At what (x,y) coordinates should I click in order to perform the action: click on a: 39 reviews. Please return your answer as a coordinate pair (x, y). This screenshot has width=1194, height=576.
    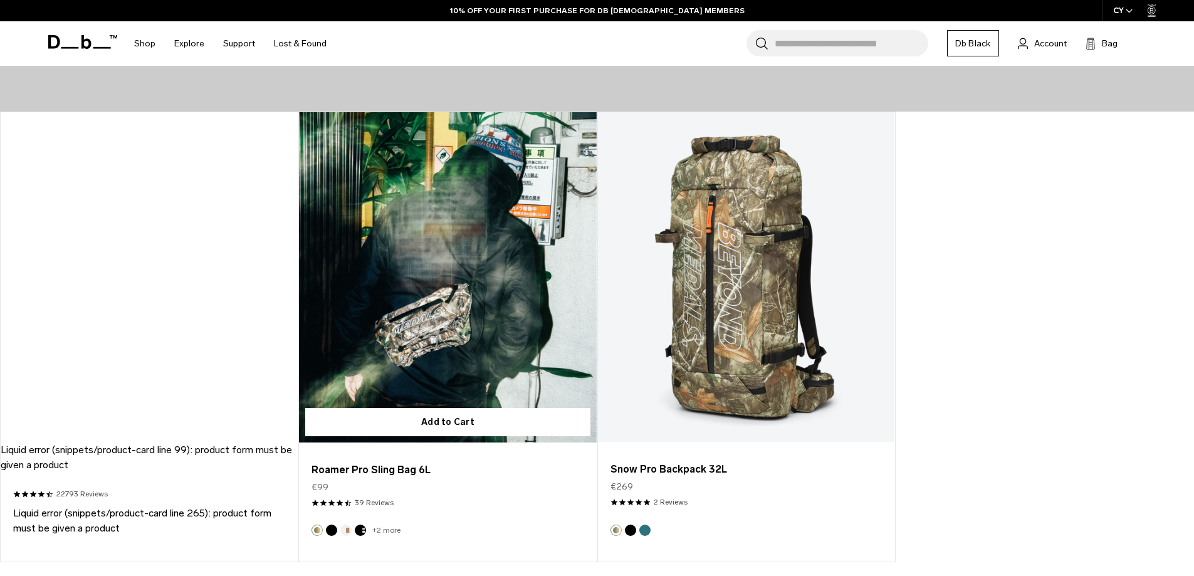
    Looking at the image, I should click on (374, 503).